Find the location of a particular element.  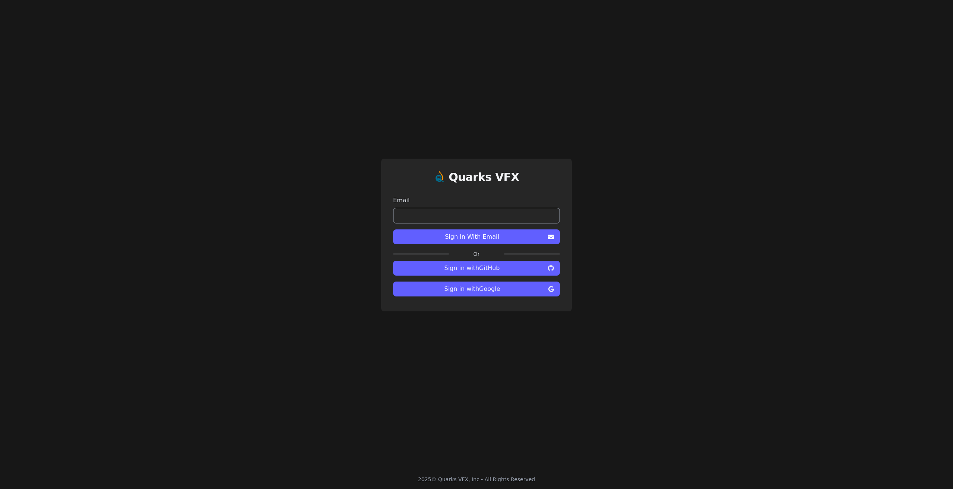

div: 2025 © Quarks VFX, Inc - All Rights Reserved is located at coordinates (476, 479).